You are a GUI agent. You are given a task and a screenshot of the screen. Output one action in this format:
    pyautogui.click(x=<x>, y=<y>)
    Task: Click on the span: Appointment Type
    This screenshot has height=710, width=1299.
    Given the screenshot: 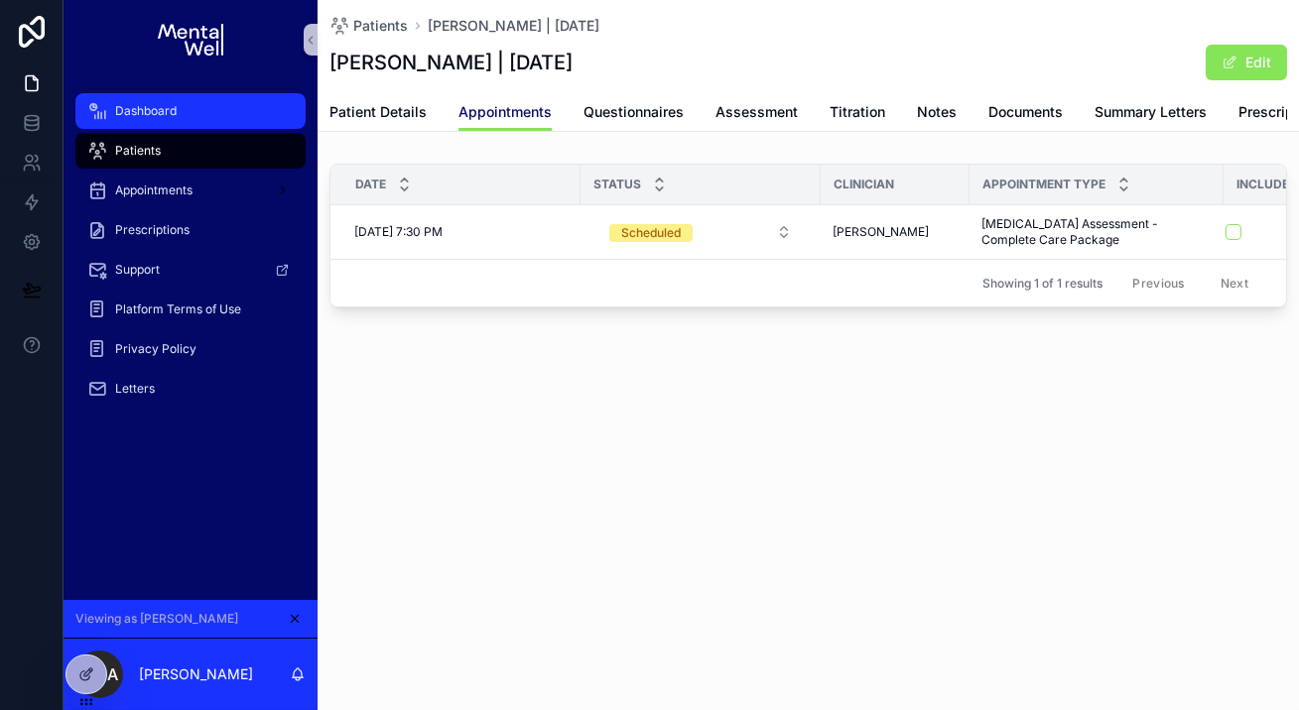 What is the action you would take?
    pyautogui.click(x=1044, y=185)
    